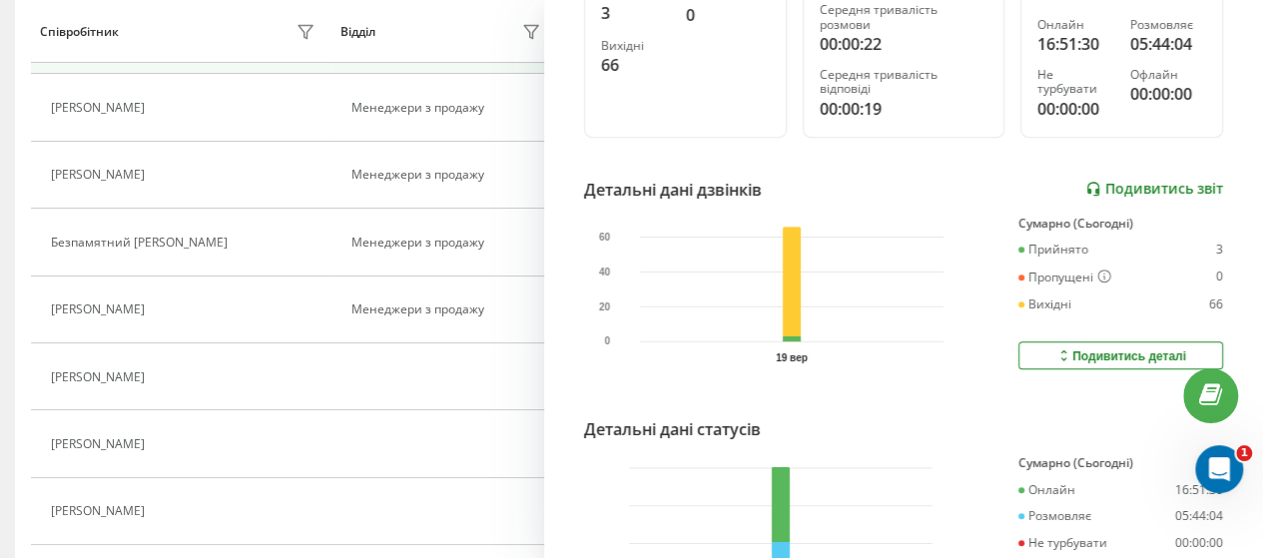  I want to click on a: Подивитись звіт, so click(1154, 189).